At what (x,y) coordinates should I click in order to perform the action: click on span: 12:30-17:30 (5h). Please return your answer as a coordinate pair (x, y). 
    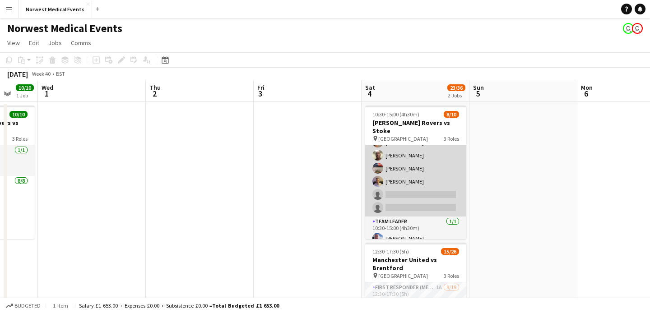
    Looking at the image, I should click on (390, 251).